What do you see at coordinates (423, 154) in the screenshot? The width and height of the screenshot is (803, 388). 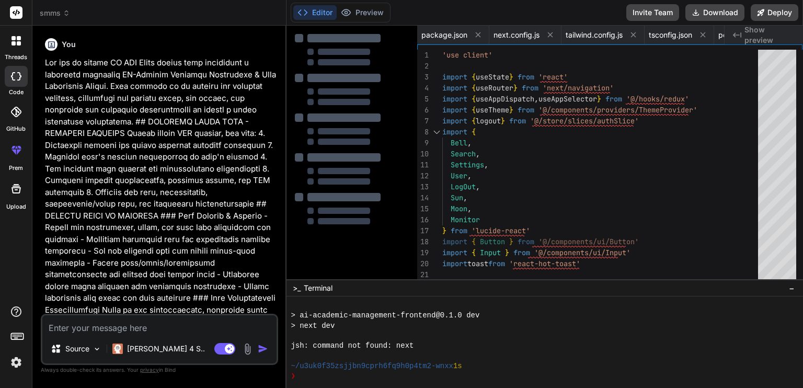 I see `div: 10` at bounding box center [423, 154].